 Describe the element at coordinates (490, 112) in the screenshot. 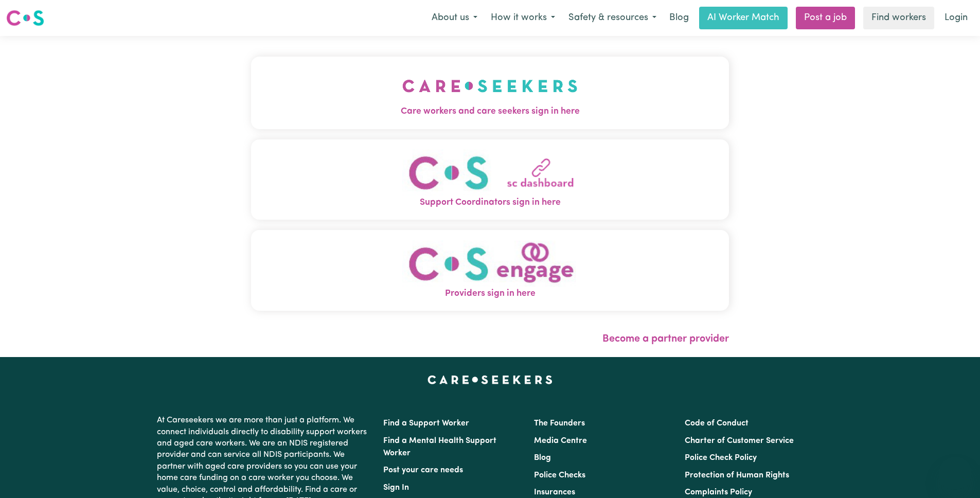

I see `span: Care workers and care seekers sign in here` at that location.